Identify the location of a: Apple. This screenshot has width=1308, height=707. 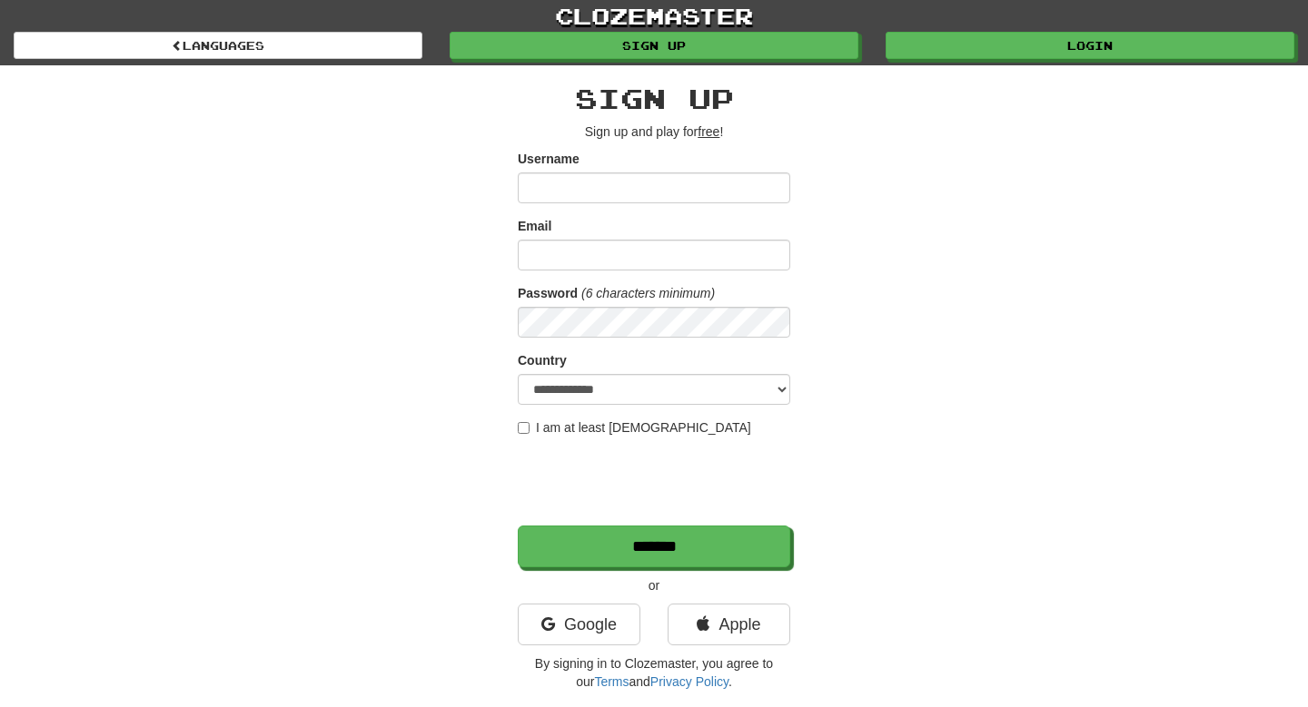
(728, 625).